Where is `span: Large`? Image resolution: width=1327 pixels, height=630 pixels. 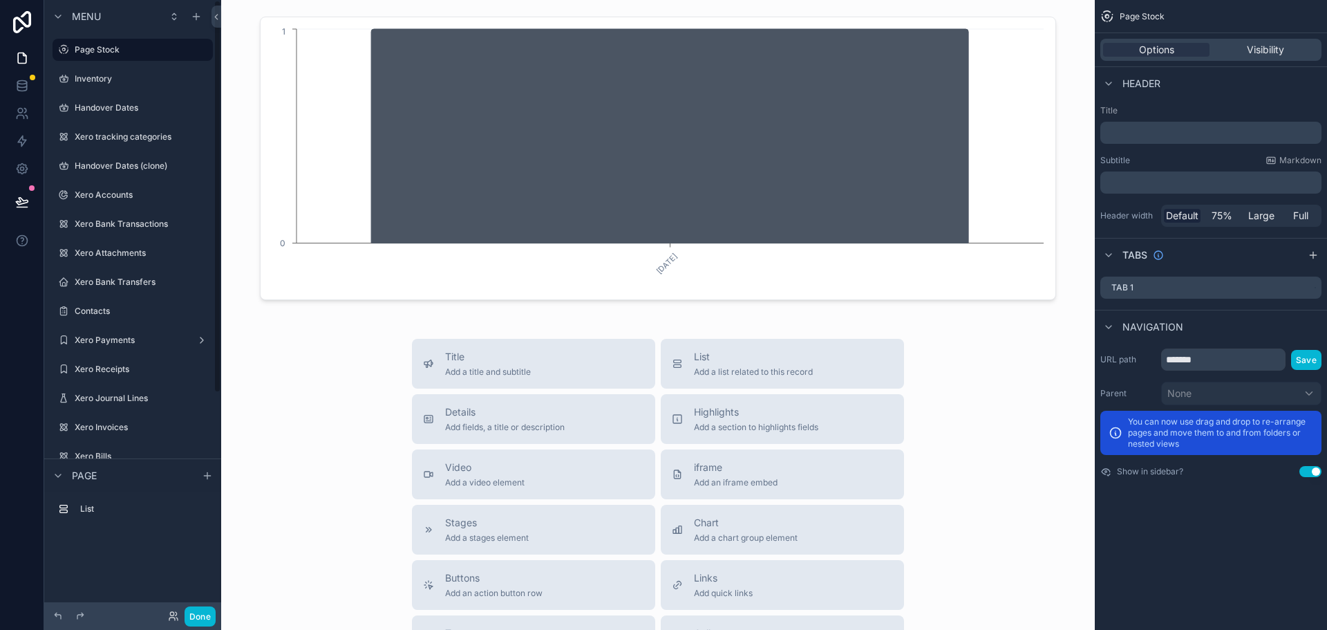
span: Large is located at coordinates (1261, 216).